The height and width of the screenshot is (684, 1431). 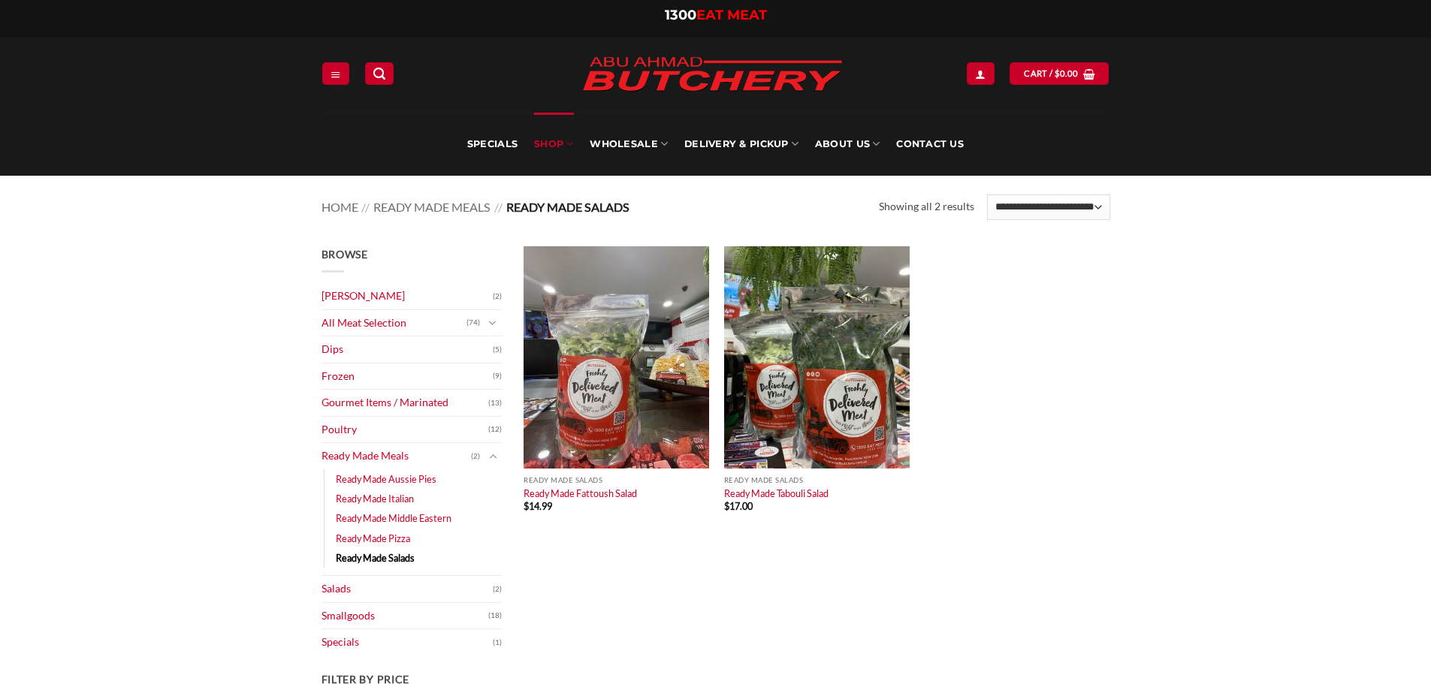 I want to click on span: (9), so click(x=497, y=376).